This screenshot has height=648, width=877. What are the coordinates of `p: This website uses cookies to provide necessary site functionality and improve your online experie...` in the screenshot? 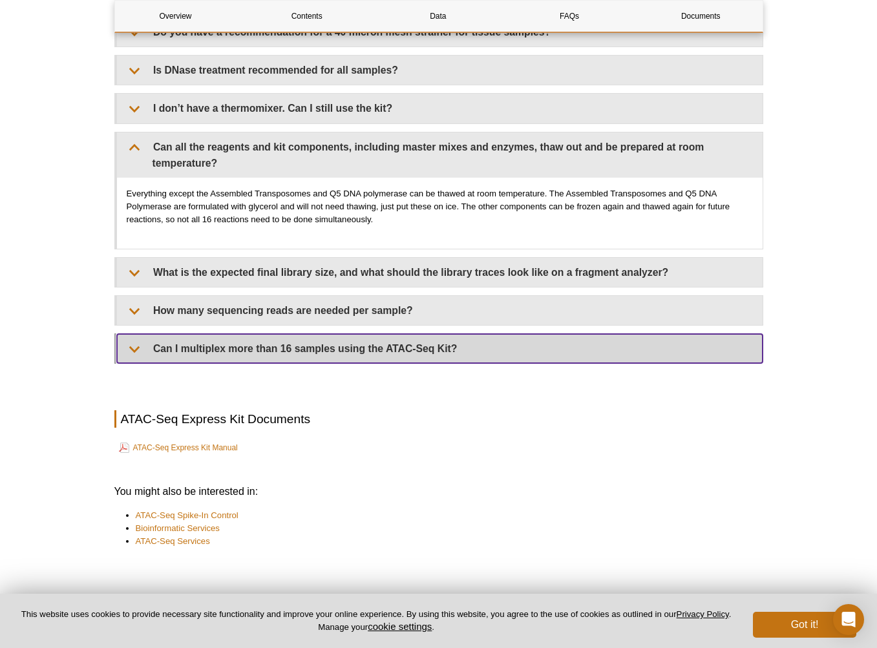 It's located at (376, 621).